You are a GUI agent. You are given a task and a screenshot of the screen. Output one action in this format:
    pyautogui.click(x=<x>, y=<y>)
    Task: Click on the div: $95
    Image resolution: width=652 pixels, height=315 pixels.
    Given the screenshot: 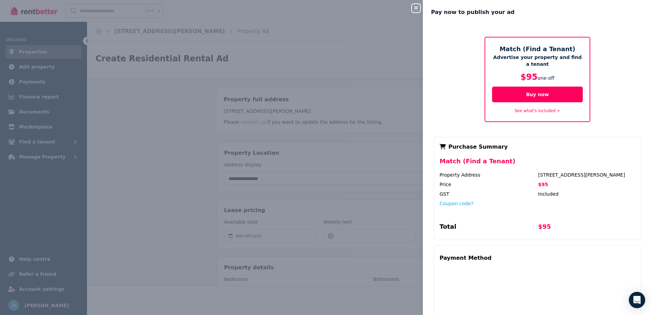 What is the action you would take?
    pyautogui.click(x=586, y=228)
    